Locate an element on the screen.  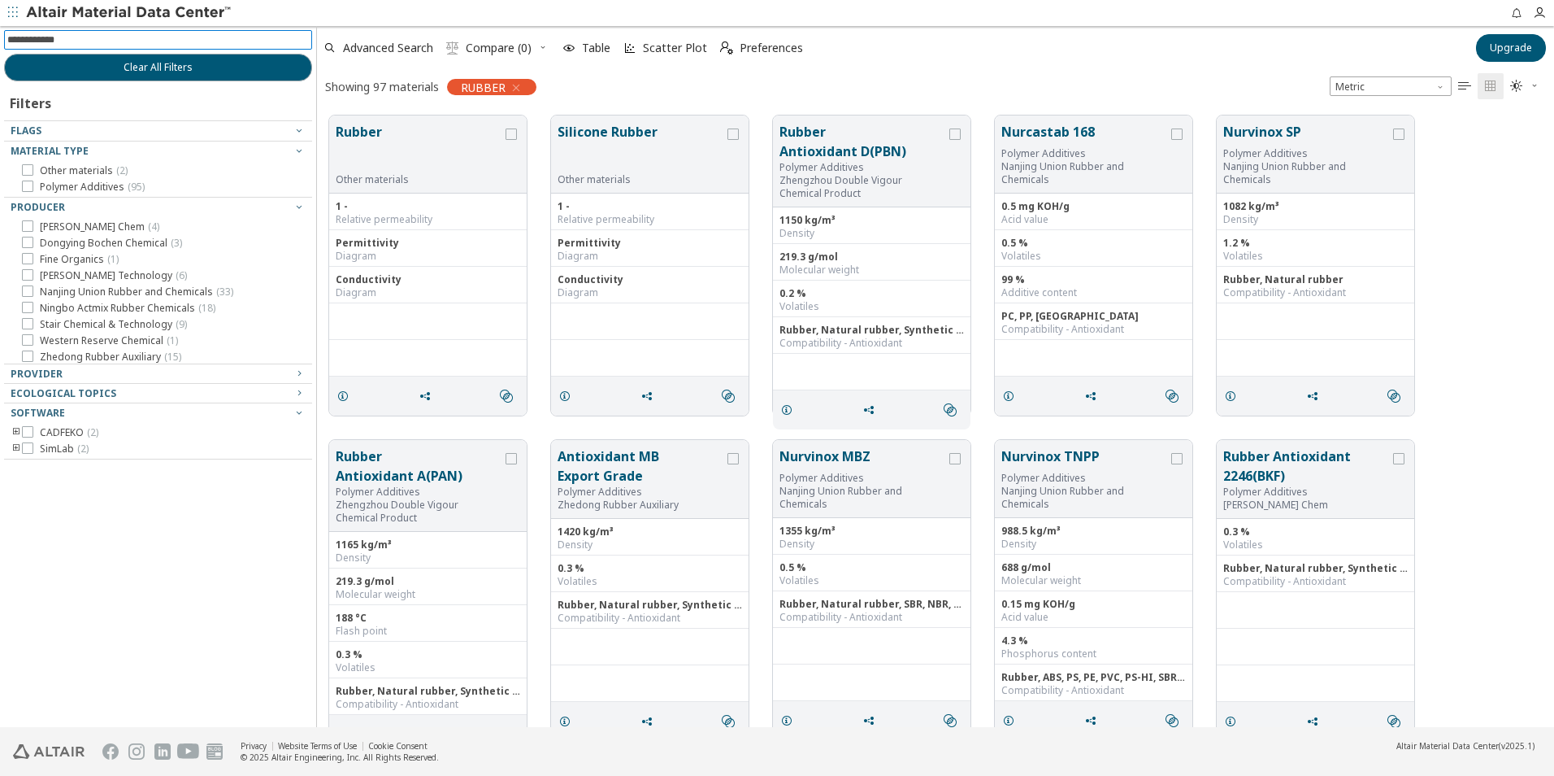
span: Material Type is located at coordinates (50, 150).